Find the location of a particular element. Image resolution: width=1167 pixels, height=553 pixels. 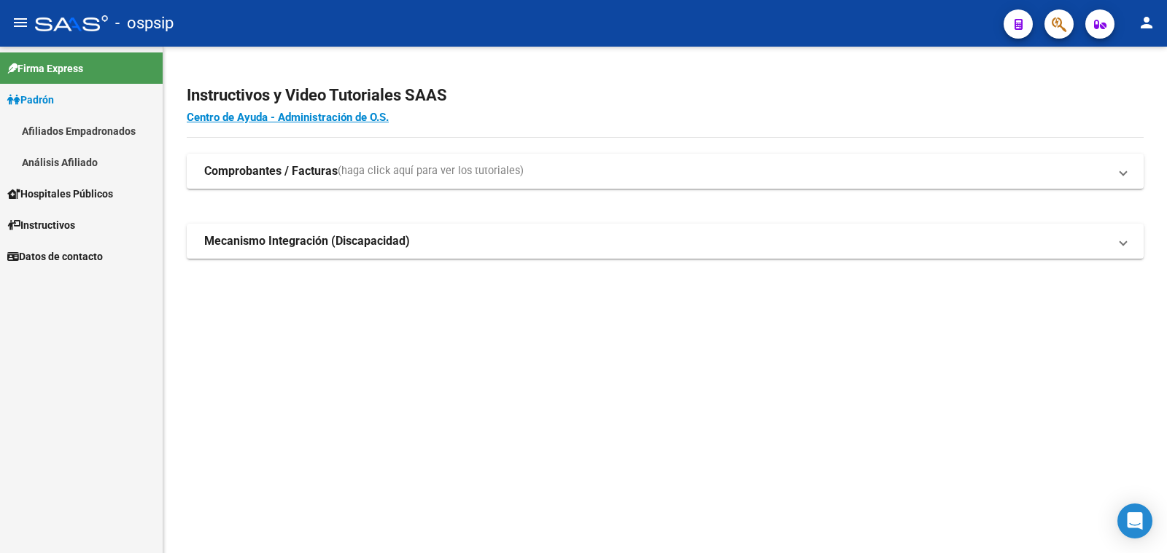

h2: Instructivos y Video Tutoriales SAAS is located at coordinates (665, 96).